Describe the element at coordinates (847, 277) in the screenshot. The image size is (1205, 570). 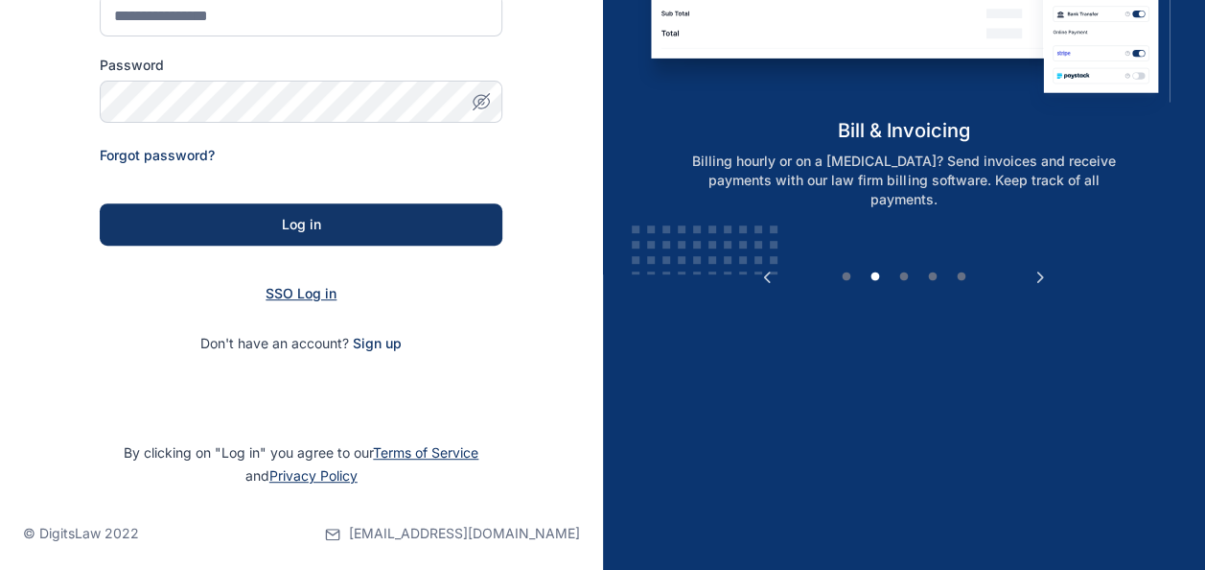
I see `button: 1` at that location.